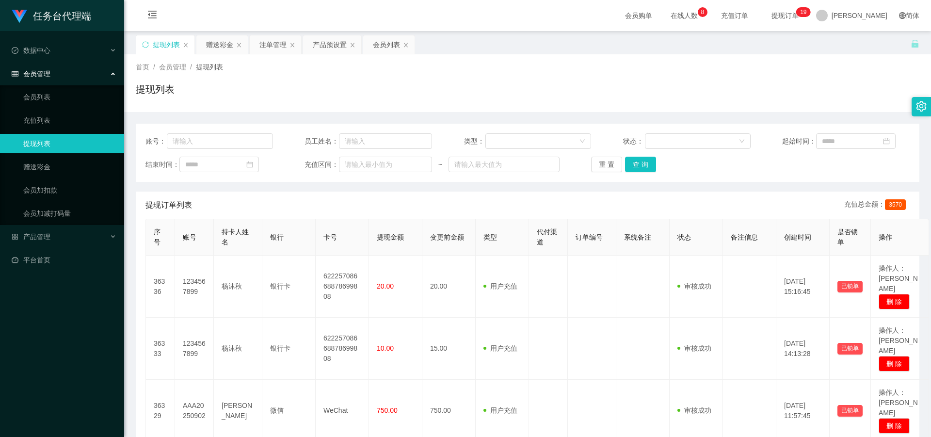 The image size is (931, 437). I want to click on a: 充值列表, so click(70, 120).